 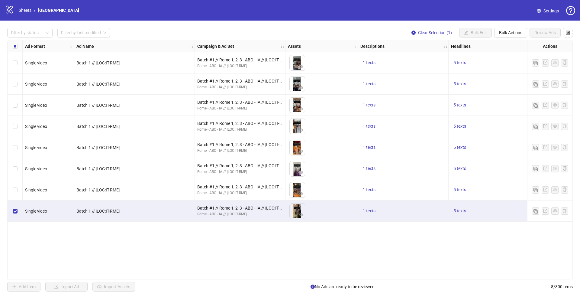 I want to click on span: setting, so click(x=539, y=11).